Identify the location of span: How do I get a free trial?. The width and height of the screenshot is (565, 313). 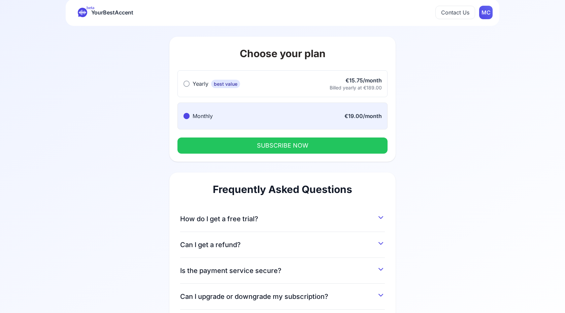
(219, 219).